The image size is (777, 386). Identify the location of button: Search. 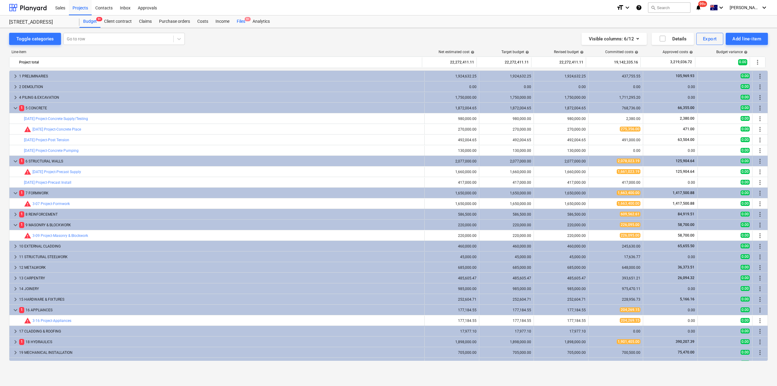
(670, 8).